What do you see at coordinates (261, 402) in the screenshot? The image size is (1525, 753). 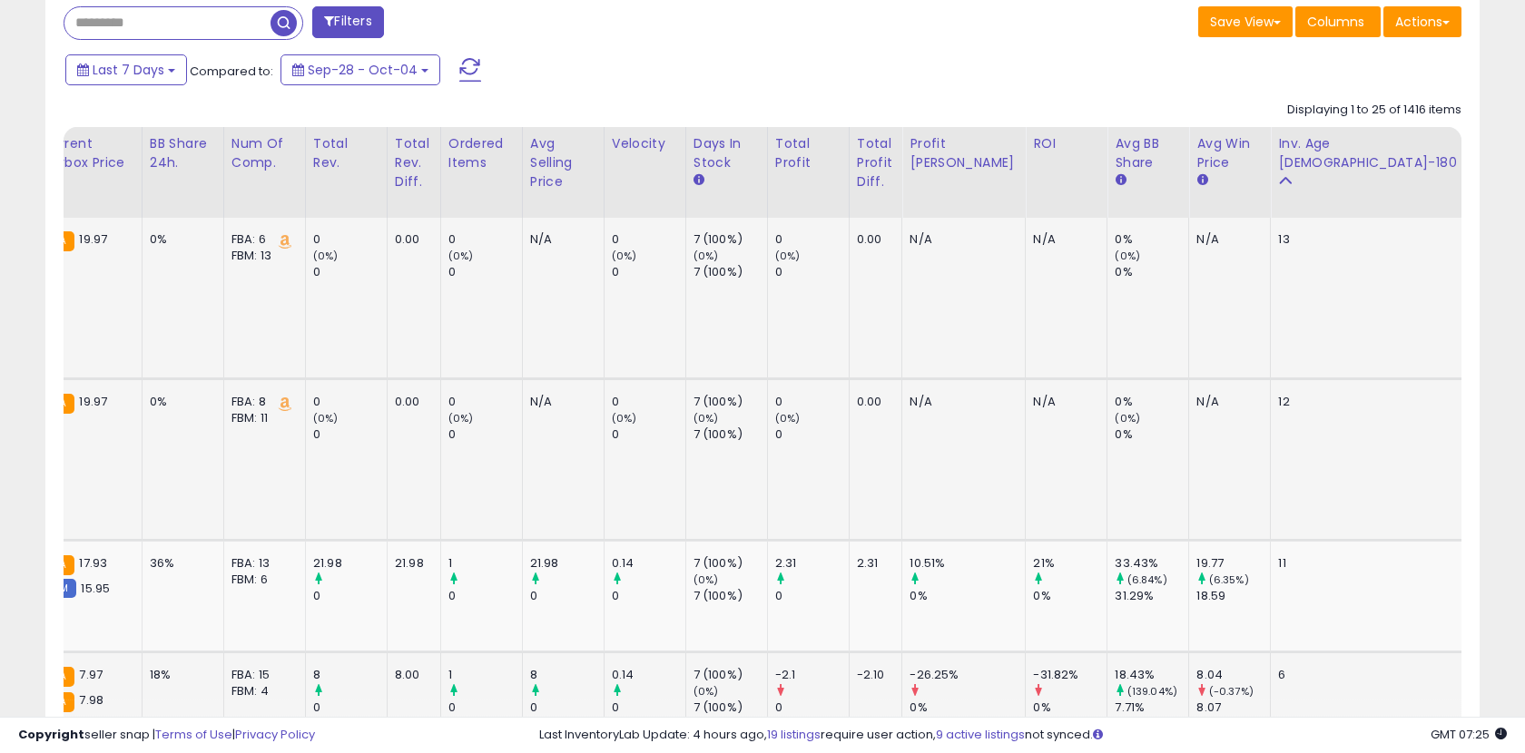 I see `div: FBA: 8` at bounding box center [261, 402].